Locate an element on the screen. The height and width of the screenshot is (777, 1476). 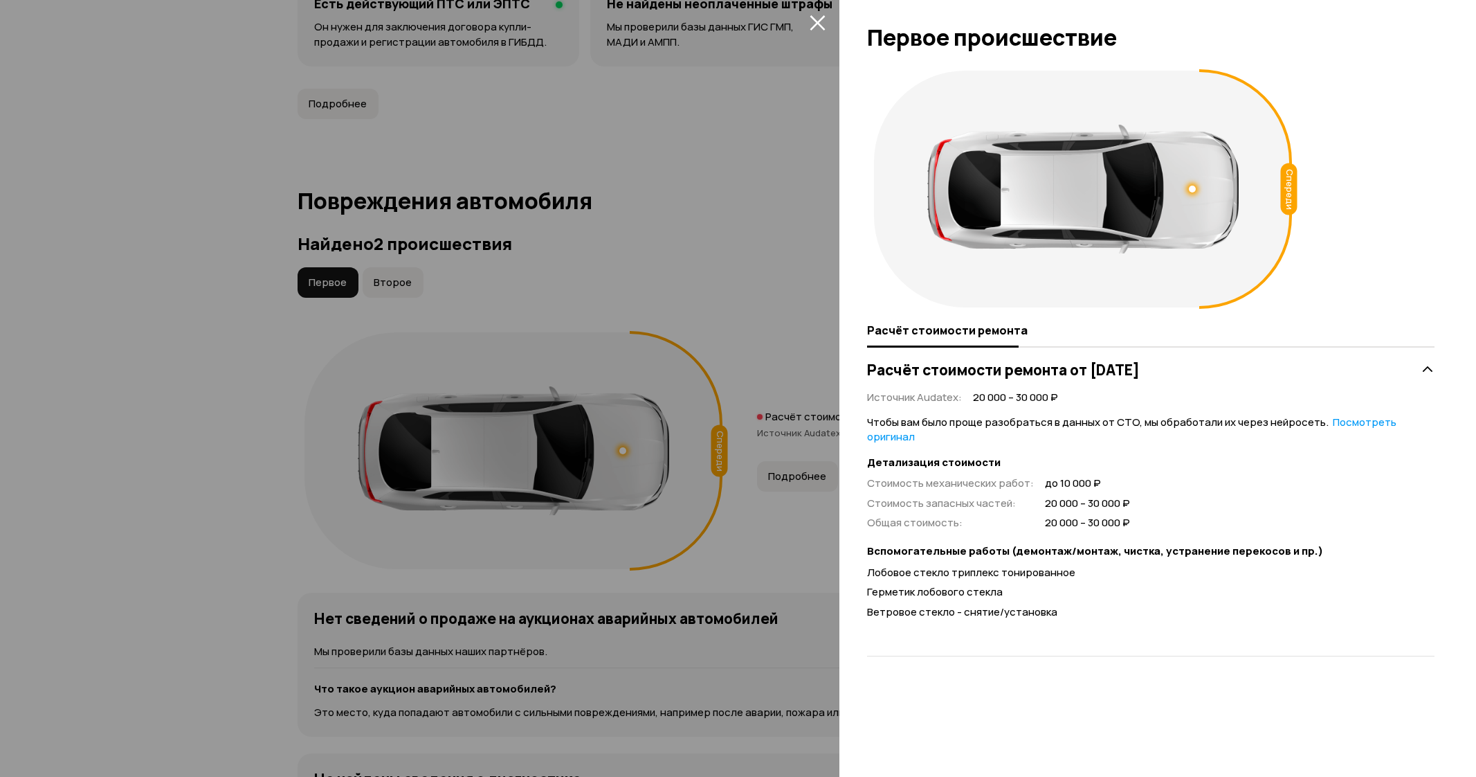
span: Стоимость механических работ : is located at coordinates (950, 482).